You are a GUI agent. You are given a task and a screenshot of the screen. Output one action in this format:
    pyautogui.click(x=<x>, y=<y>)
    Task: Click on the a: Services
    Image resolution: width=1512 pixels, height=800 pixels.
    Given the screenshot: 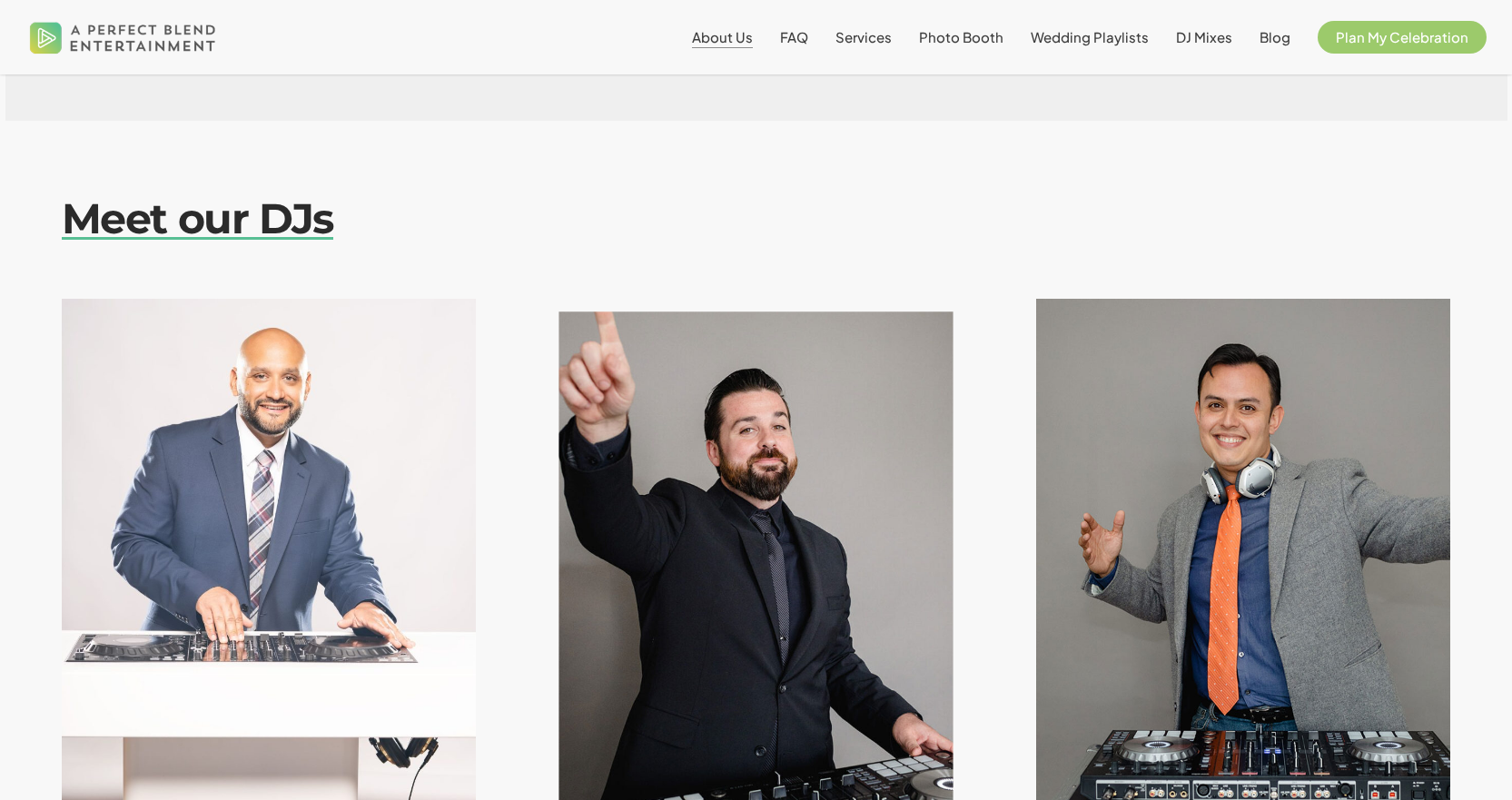 What is the action you would take?
    pyautogui.click(x=864, y=37)
    